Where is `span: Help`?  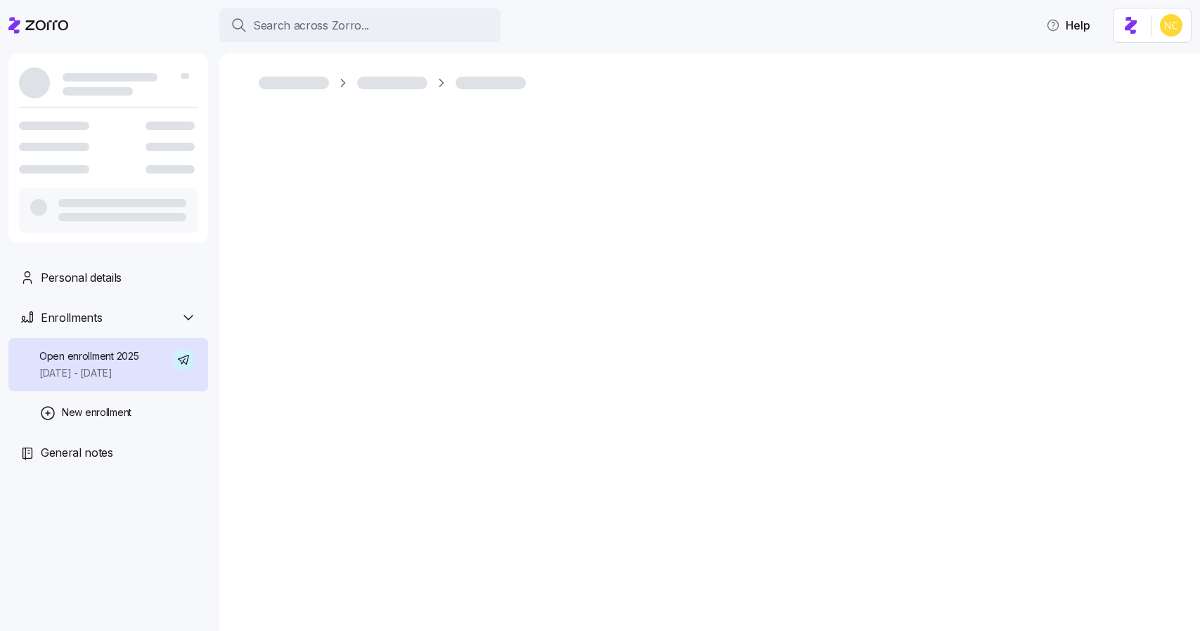
span: Help is located at coordinates (1068, 25).